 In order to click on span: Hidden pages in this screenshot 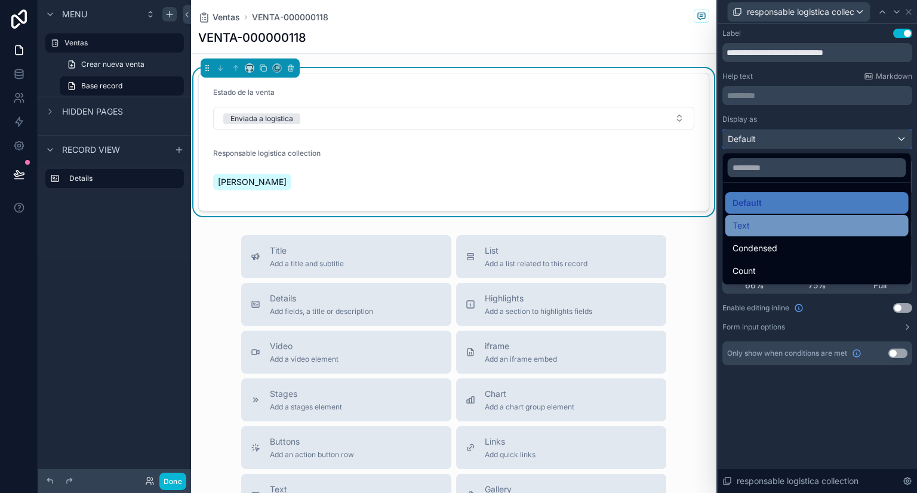, I will do `click(93, 112)`.